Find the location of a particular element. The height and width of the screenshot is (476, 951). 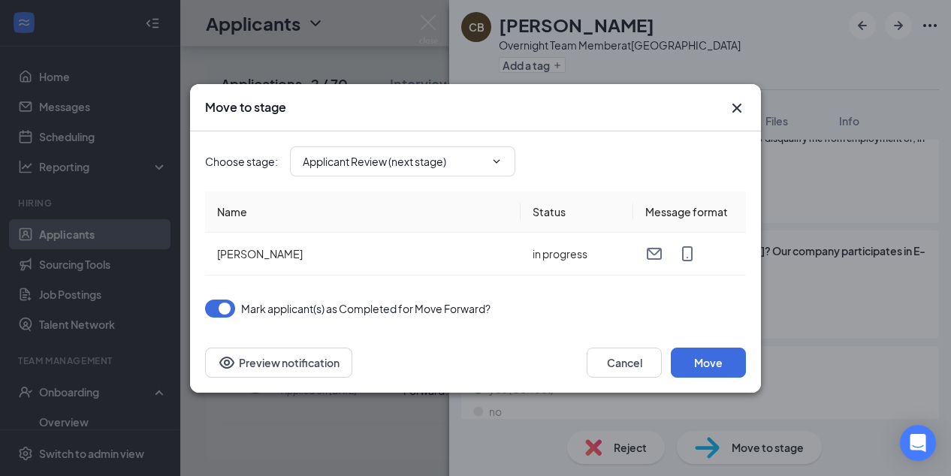

button: Preview notificationEye is located at coordinates (279, 363).